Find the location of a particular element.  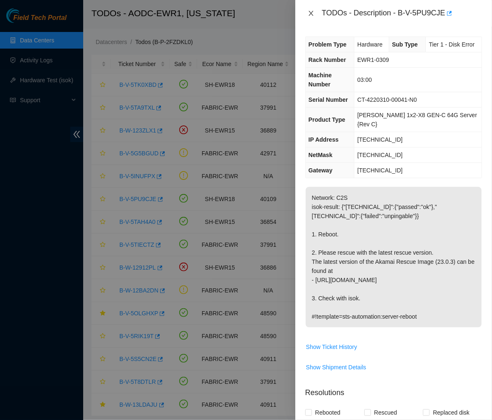

span: CT-4220310-00041-N0 is located at coordinates (387, 100).